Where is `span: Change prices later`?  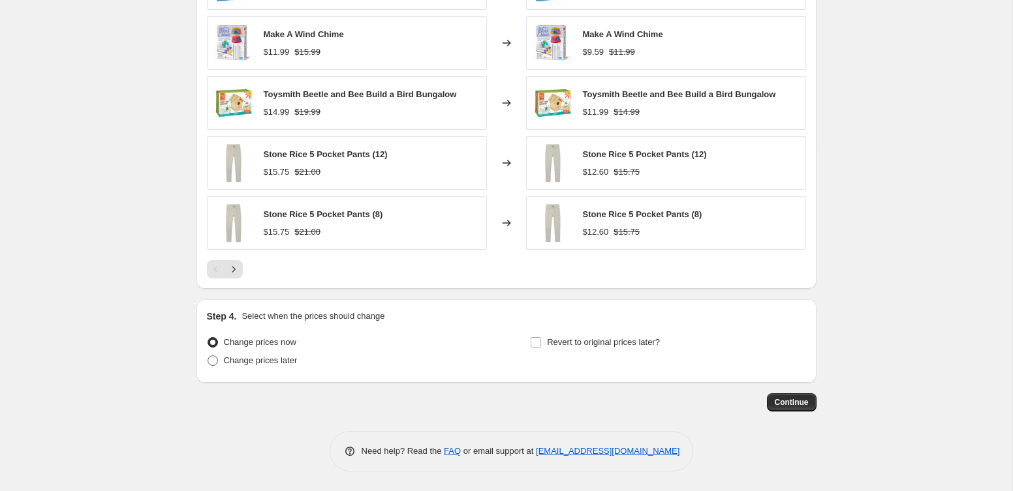
span: Change prices later is located at coordinates (260, 360).